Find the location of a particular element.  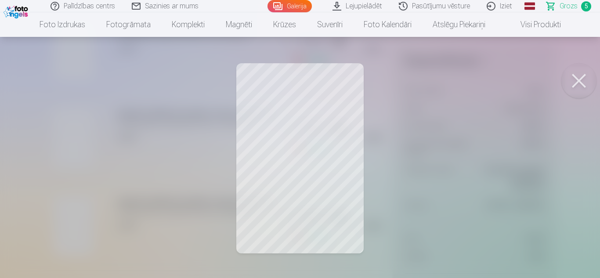

span: 5 is located at coordinates (586, 6).